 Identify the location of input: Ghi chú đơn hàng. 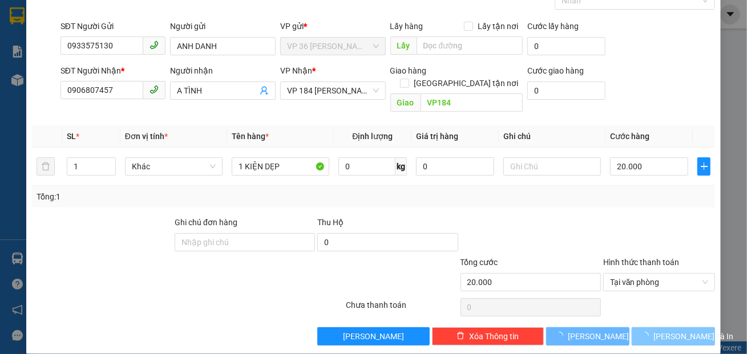
(245, 242).